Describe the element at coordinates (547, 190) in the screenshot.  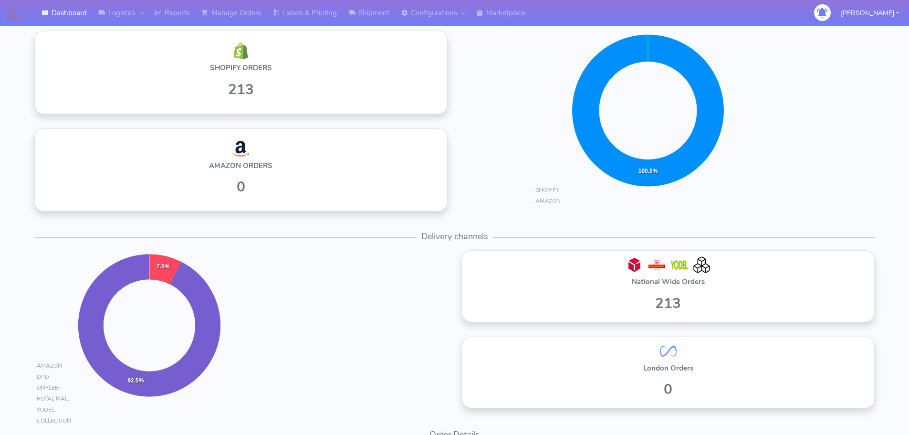
I see `span: SHOPIFY` at that location.